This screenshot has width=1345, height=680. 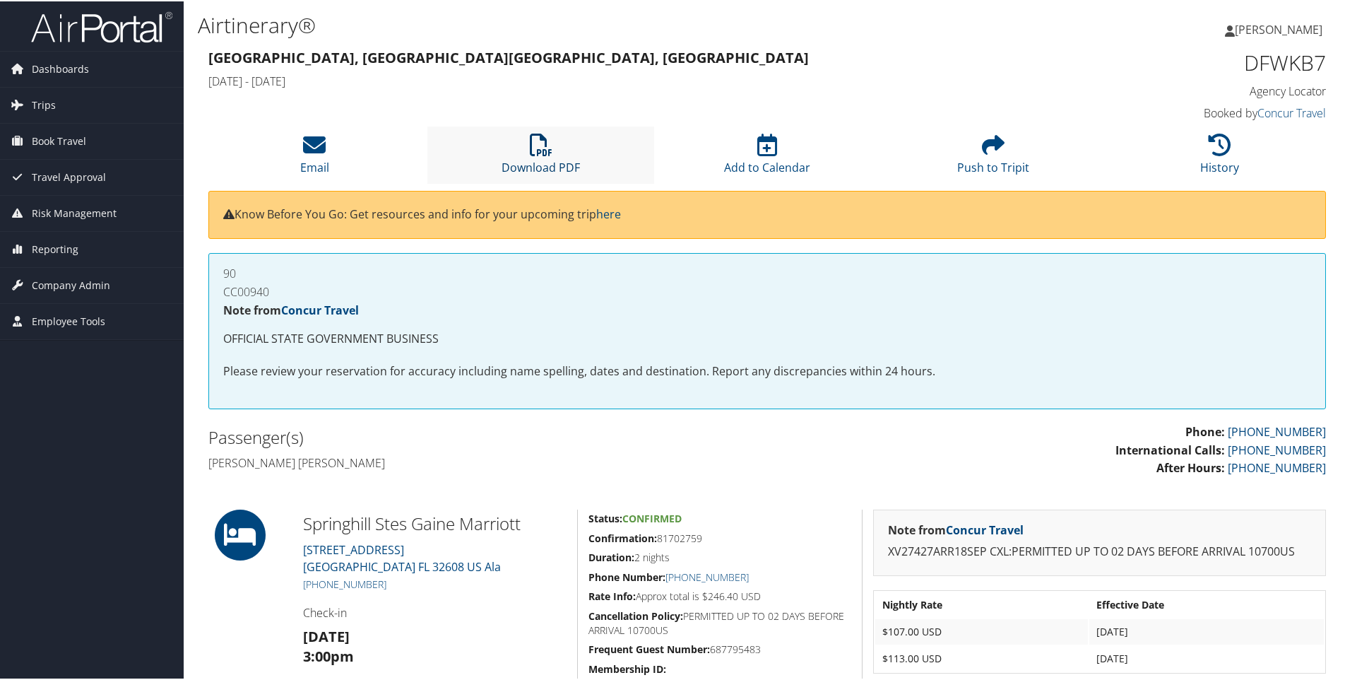 What do you see at coordinates (60, 68) in the screenshot?
I see `span: Dashboards` at bounding box center [60, 68].